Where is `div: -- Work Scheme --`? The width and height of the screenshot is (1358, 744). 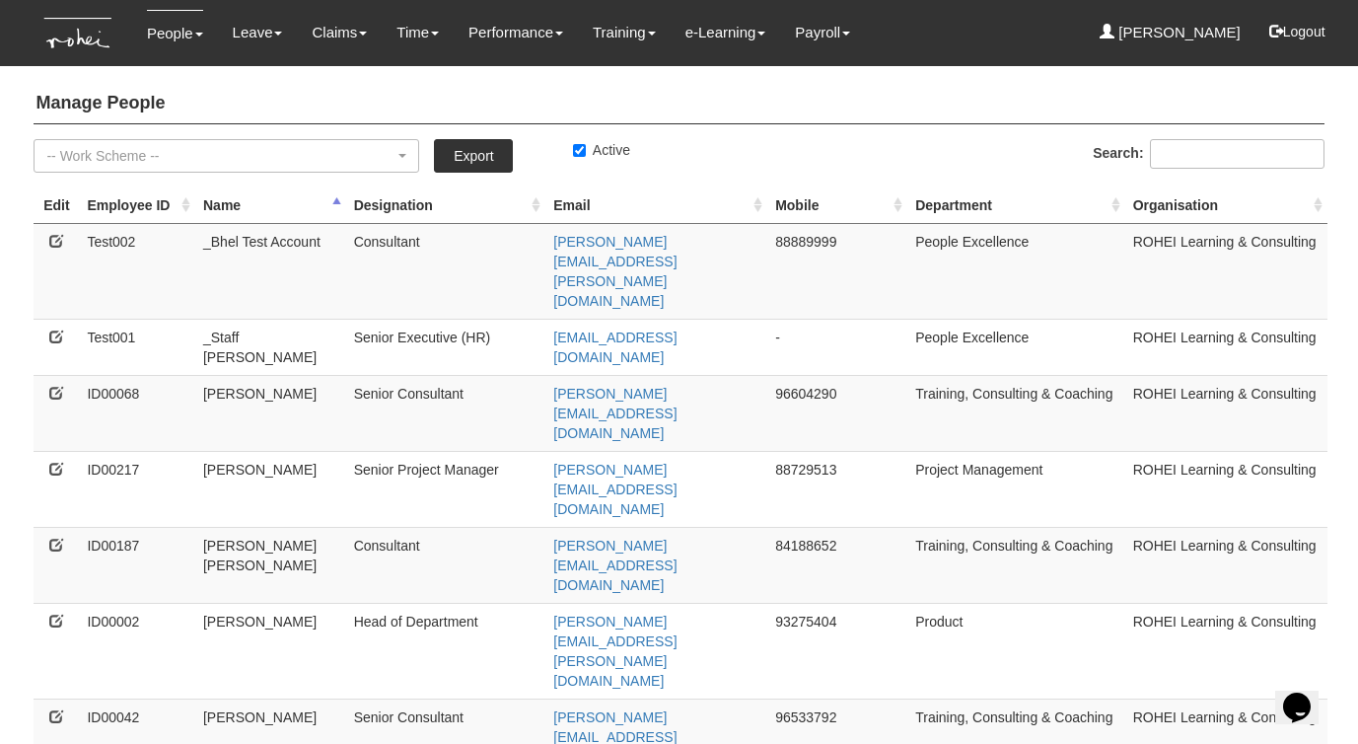 div: -- Work Scheme -- is located at coordinates (220, 156).